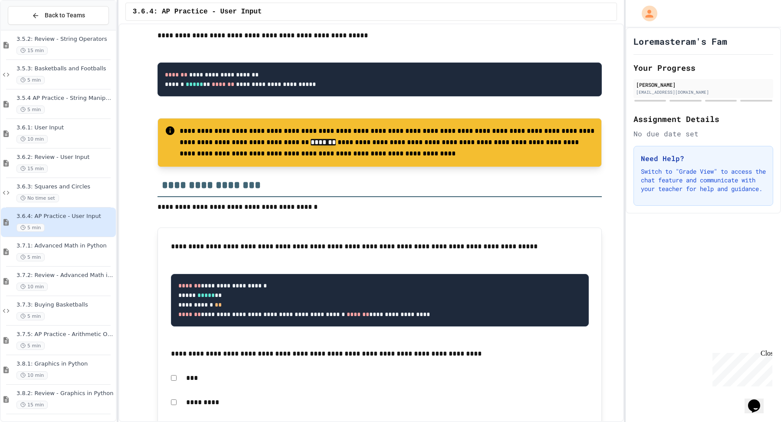  Describe the element at coordinates (65, 39) in the screenshot. I see `span: 3.5.2: Review - String Operators` at that location.